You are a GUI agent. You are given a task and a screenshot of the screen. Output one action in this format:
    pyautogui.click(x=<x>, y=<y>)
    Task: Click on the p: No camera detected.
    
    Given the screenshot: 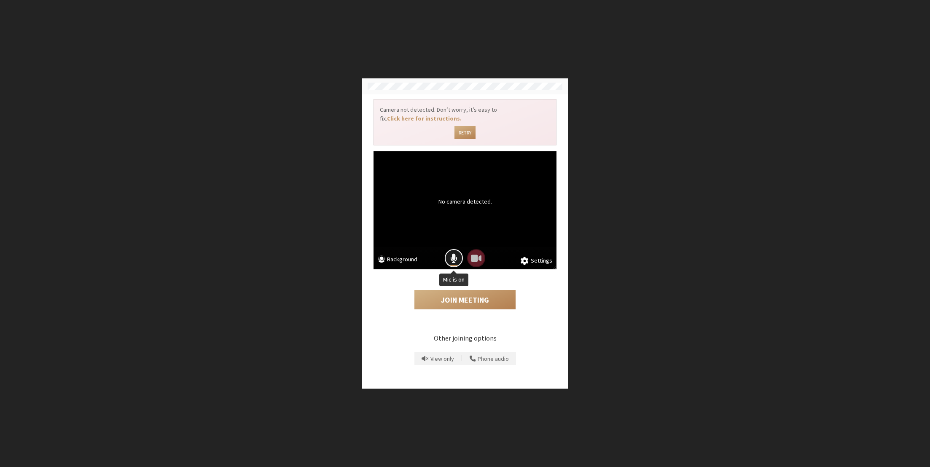 What is the action you would take?
    pyautogui.click(x=465, y=201)
    